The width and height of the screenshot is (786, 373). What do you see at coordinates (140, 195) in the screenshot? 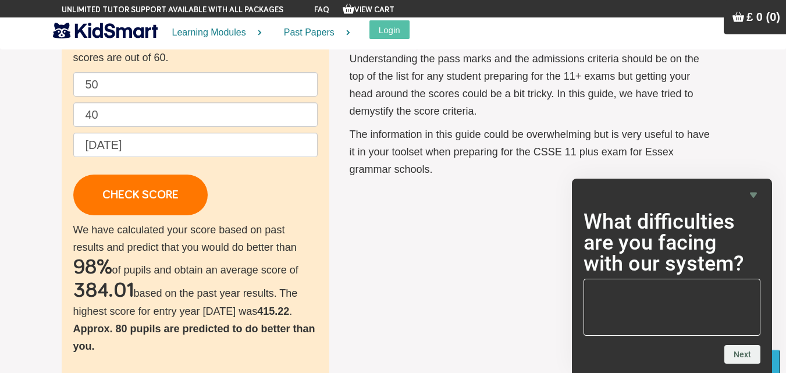
I see `a: CHECK SCORE` at bounding box center [140, 195].